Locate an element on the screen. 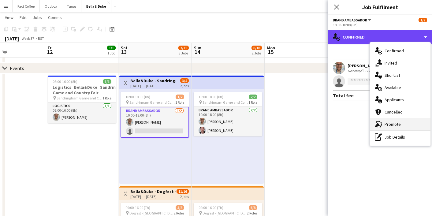  div: Confirmed is located at coordinates (380, 37).